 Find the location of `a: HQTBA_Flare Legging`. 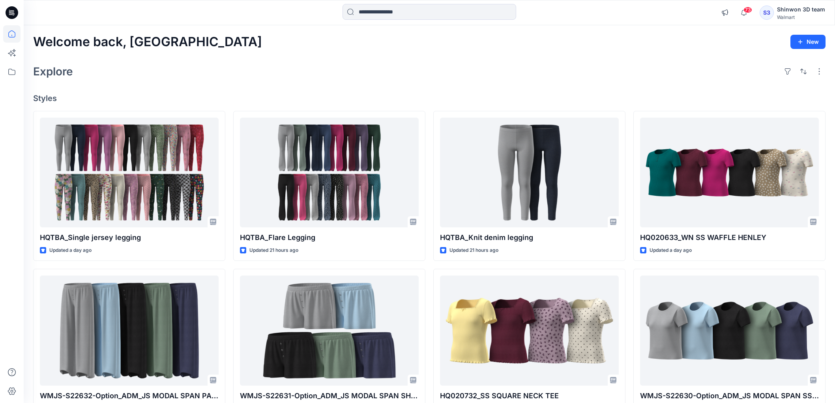

a: HQTBA_Flare Legging is located at coordinates (329, 173).